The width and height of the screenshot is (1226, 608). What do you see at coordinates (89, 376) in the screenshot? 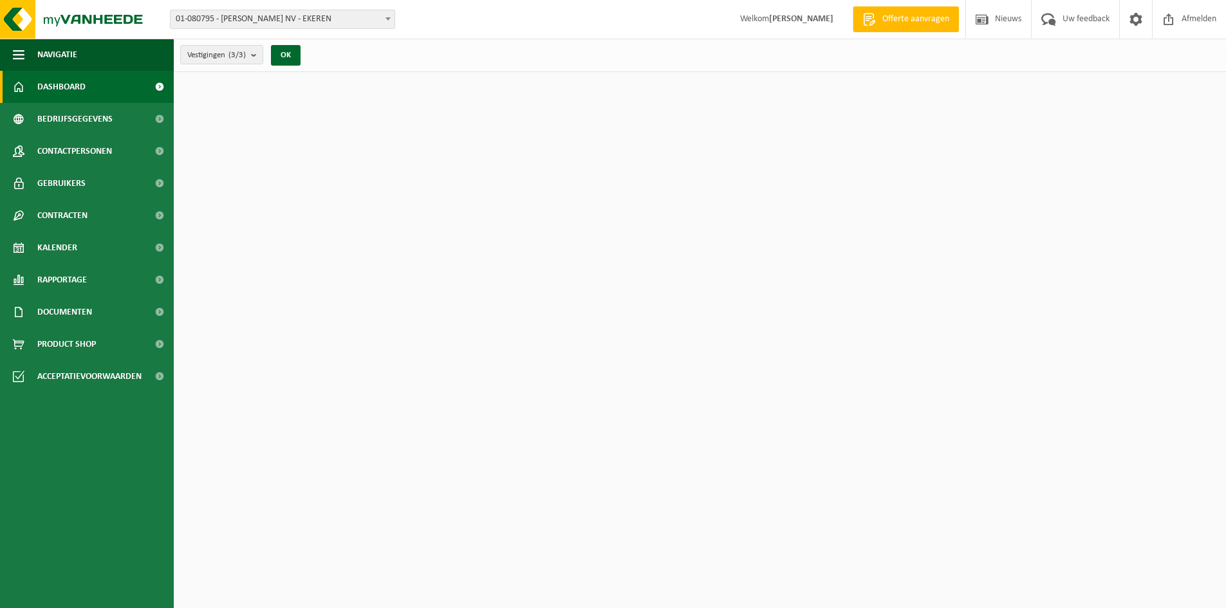
I see `span: Acceptatievoorwaarden` at bounding box center [89, 376].